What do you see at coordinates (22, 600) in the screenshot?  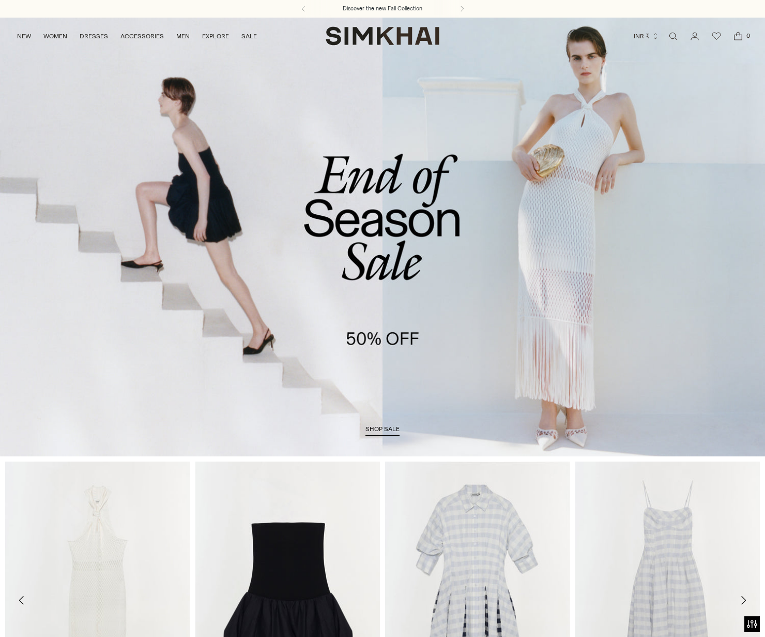 I see `button: Move to previous carousel slide` at bounding box center [22, 600].